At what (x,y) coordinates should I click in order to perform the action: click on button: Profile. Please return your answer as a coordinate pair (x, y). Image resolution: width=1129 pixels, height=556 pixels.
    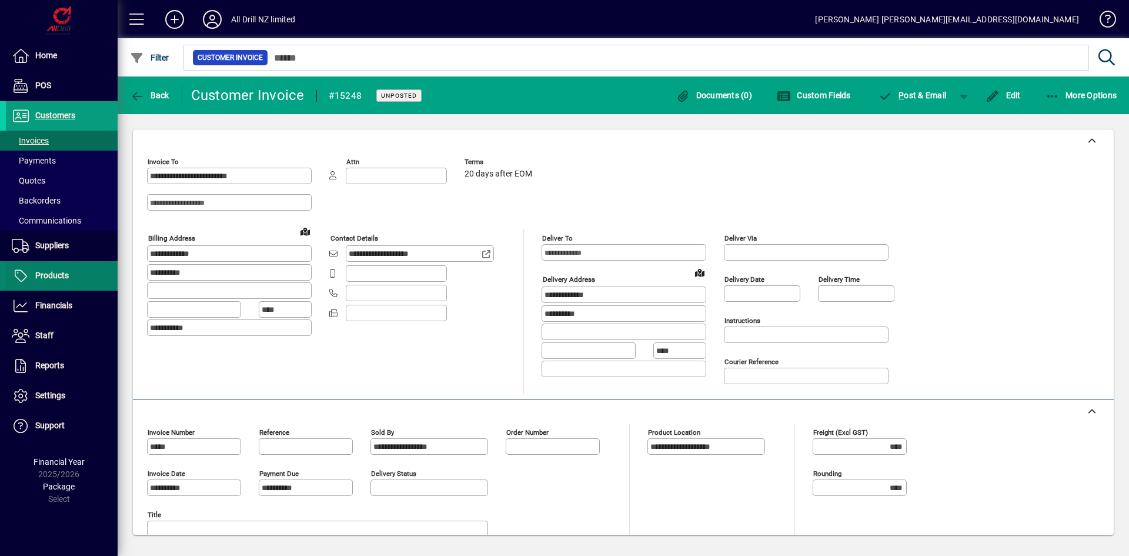
    Looking at the image, I should click on (212, 19).